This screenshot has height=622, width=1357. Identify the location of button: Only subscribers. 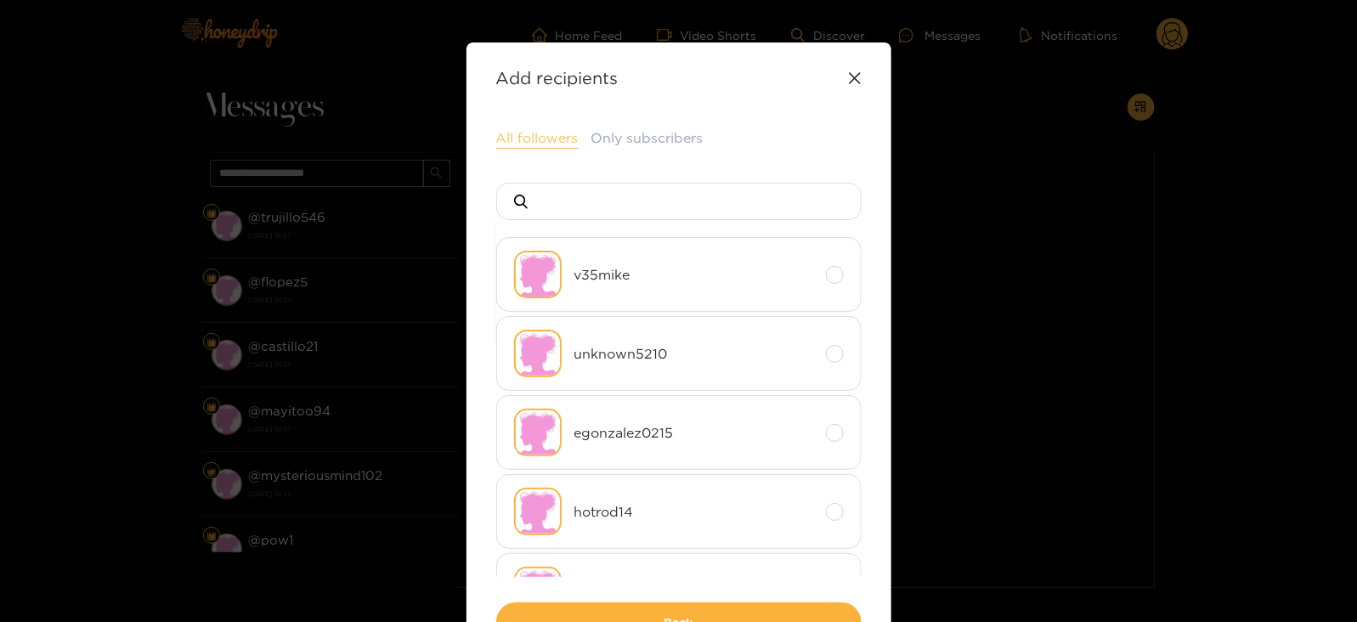
(647, 138).